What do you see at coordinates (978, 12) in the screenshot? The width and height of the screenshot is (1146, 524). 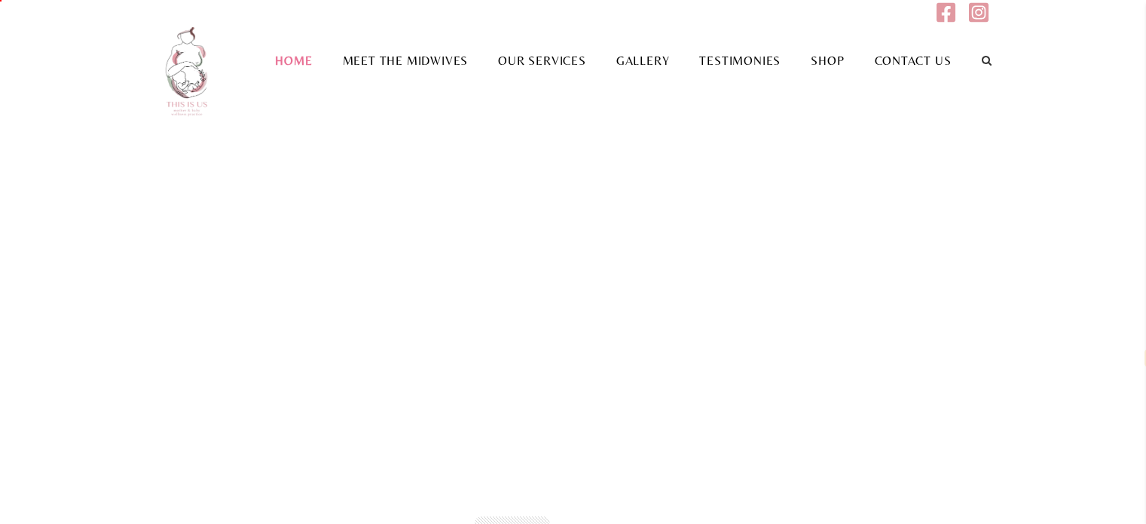 I see `img: instagram-square.svg` at bounding box center [978, 12].